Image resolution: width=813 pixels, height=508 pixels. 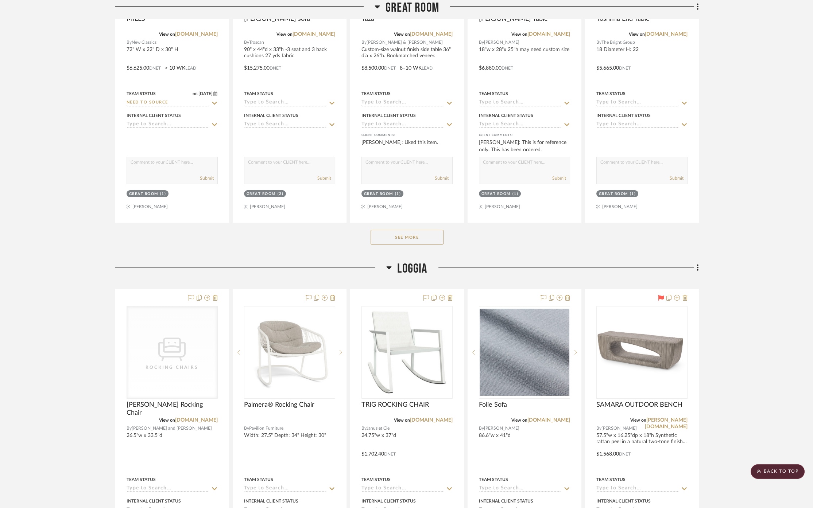 I want to click on span: The Bright Group, so click(x=618, y=42).